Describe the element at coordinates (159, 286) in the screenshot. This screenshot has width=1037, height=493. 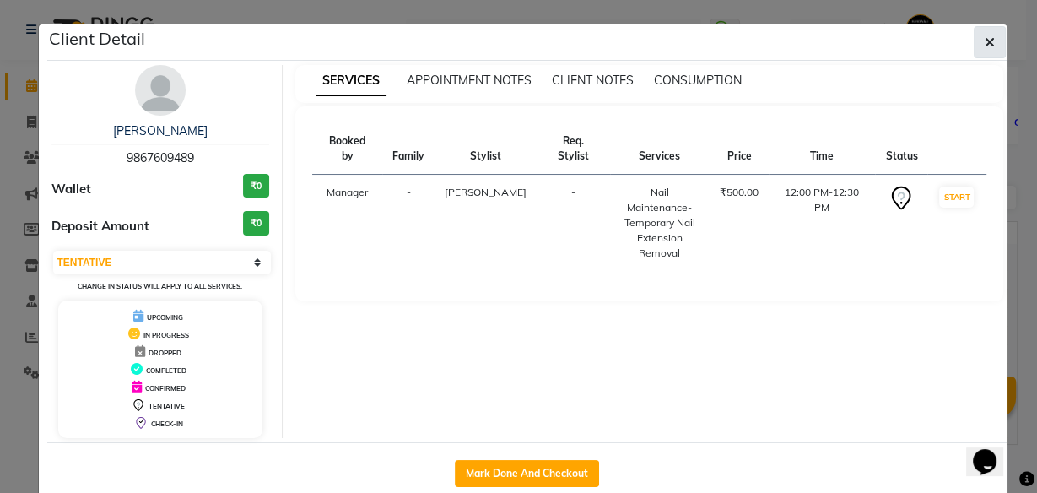
I see `small: Change in status will apply to all services.` at that location.